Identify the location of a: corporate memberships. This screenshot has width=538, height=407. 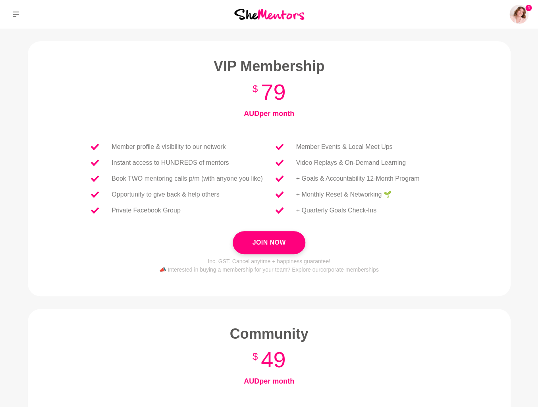
(349, 270).